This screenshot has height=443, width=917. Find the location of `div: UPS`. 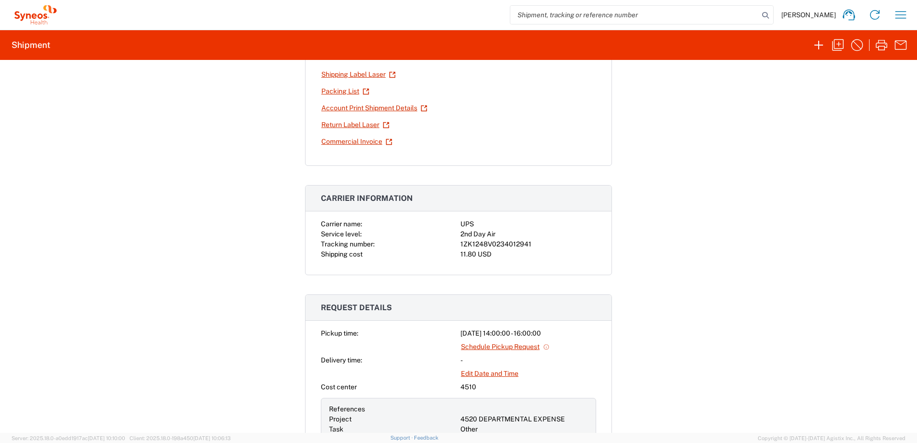

div: UPS is located at coordinates (528, 224).